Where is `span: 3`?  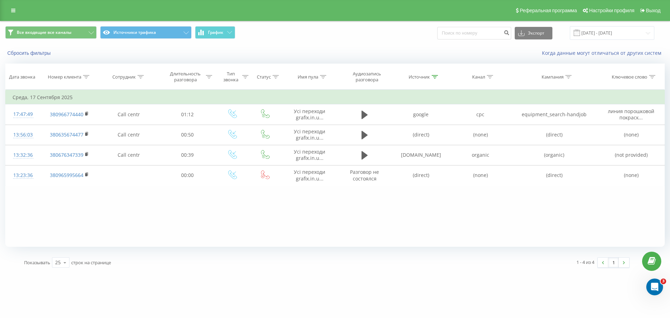 span: 3 is located at coordinates (664, 281).